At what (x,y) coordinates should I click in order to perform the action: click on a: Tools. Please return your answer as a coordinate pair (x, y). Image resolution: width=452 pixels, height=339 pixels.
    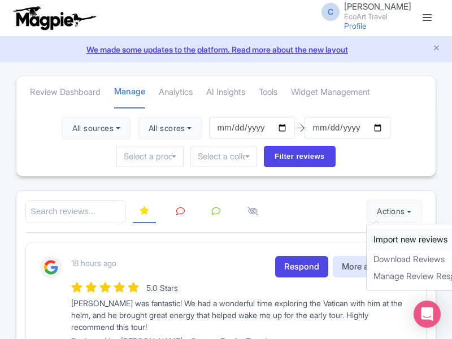
    Looking at the image, I should click on (268, 92).